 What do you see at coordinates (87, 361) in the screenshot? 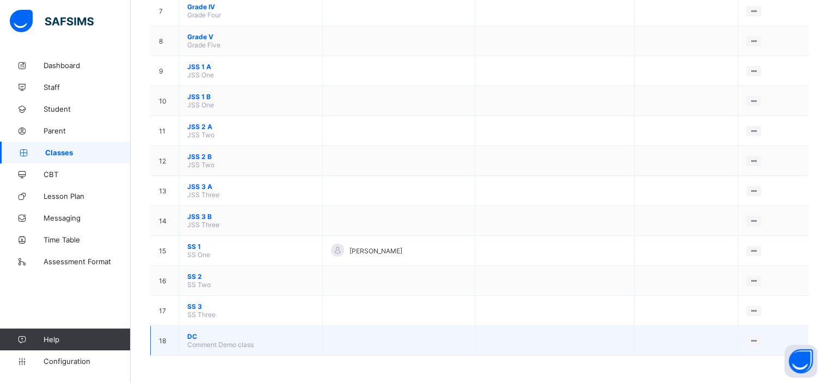
I see `span: Configuration` at bounding box center [87, 361].